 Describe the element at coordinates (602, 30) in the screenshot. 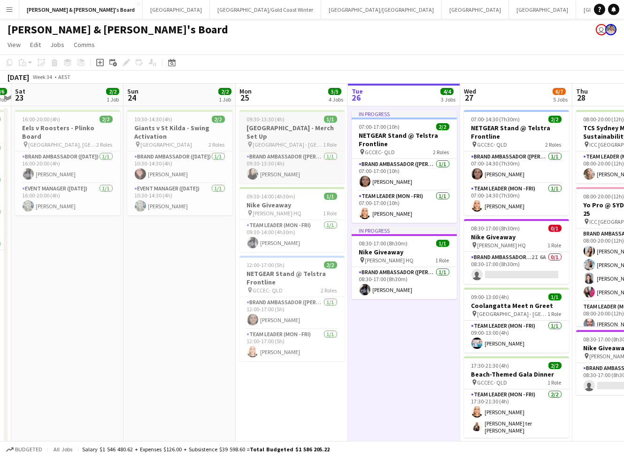

I see `app-user-avatar: James Millard` at that location.